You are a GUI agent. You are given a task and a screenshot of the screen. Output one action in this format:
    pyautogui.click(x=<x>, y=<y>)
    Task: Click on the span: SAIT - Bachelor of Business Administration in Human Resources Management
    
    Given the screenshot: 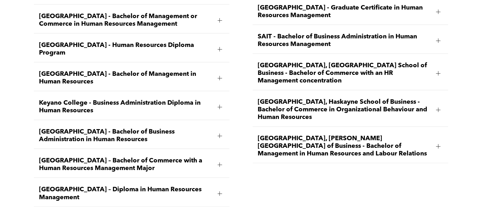 What is the action you would take?
    pyautogui.click(x=344, y=41)
    